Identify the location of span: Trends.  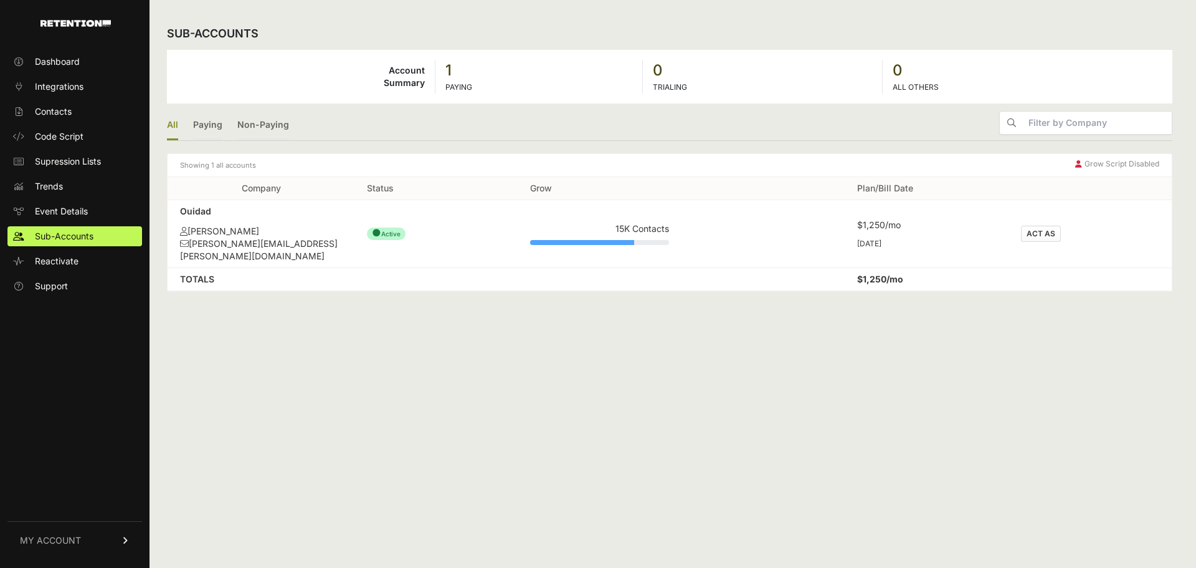
(49, 186).